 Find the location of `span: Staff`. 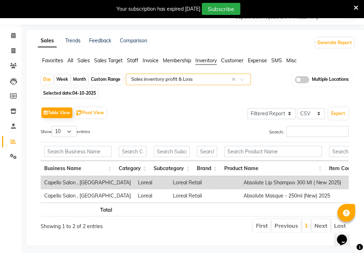

span: Staff is located at coordinates (133, 61).